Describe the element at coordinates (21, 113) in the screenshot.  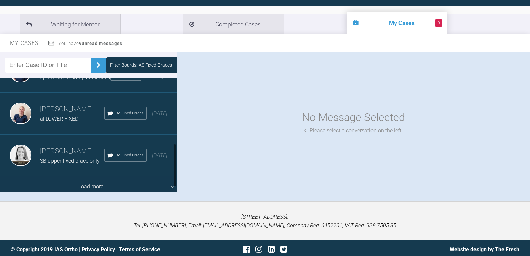
I see `img: Olivia Nixon` at that location.